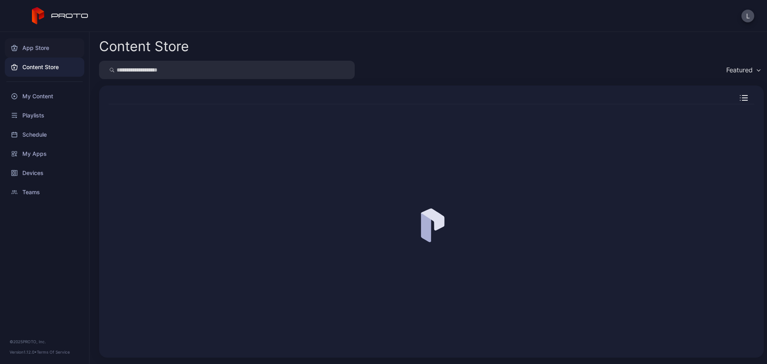 Image resolution: width=767 pixels, height=364 pixels. I want to click on div: Teams, so click(44, 192).